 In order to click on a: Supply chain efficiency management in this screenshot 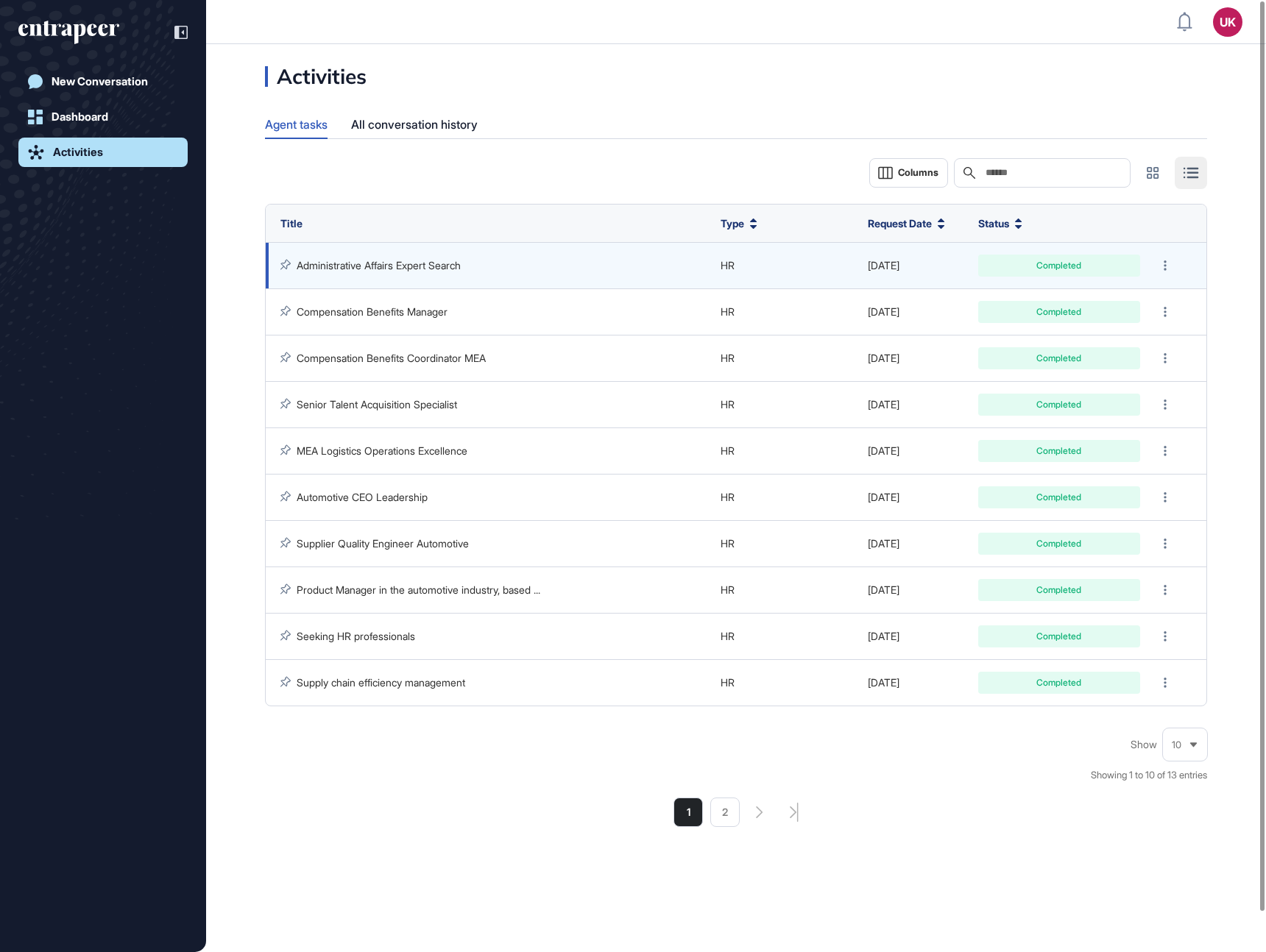, I will do `click(381, 682)`.